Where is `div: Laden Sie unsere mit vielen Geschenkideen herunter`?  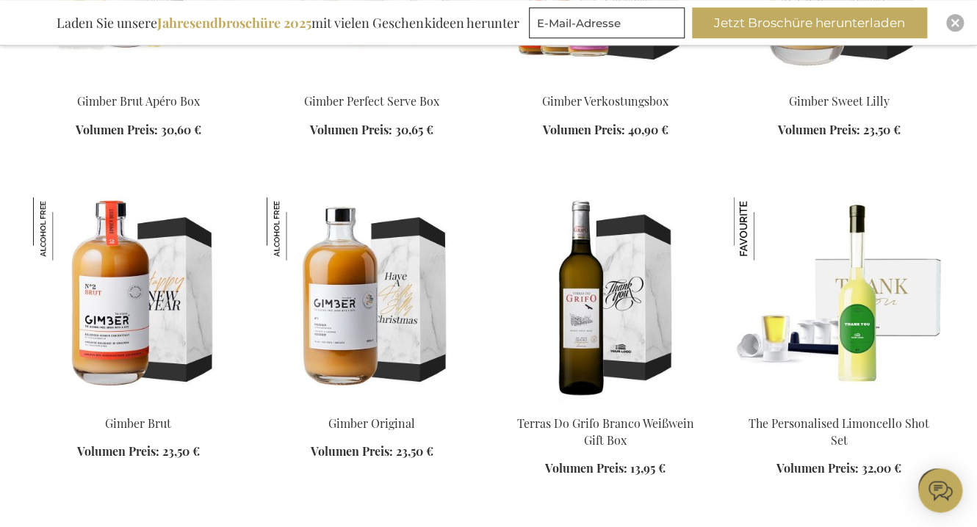
div: Laden Sie unsere mit vielen Geschenkideen herunter is located at coordinates (287, 23).